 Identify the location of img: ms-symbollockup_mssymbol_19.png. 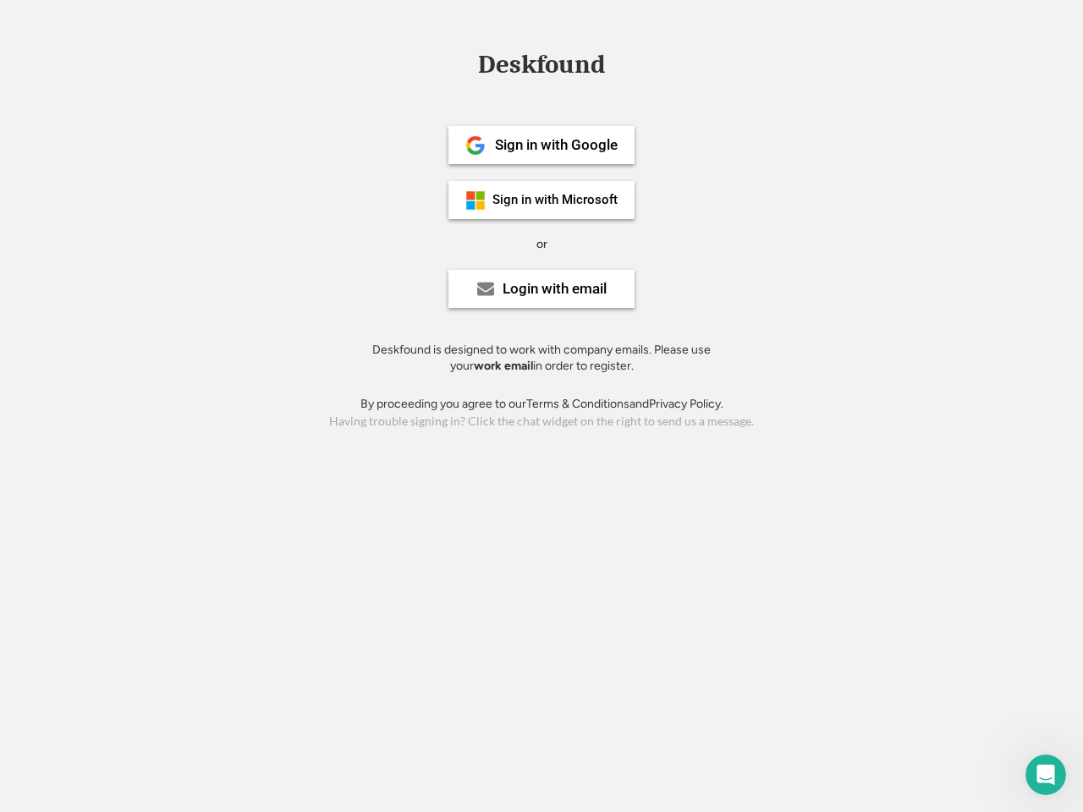
(476, 201).